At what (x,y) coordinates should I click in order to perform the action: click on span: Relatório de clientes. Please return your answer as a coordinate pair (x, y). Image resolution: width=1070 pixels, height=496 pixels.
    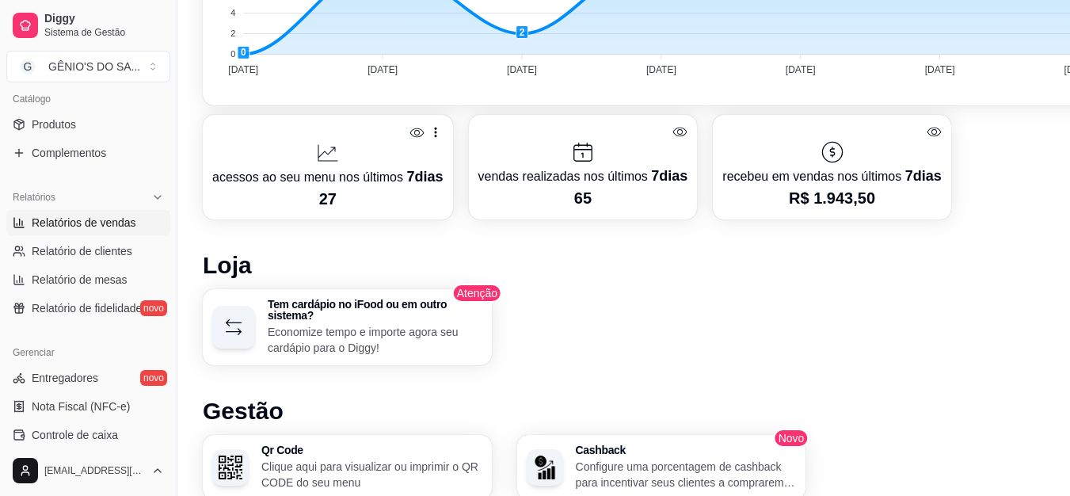
    Looking at the image, I should click on (82, 251).